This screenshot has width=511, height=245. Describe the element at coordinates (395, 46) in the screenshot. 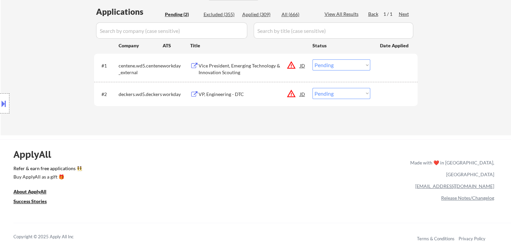

I see `div: Date Applied` at that location.